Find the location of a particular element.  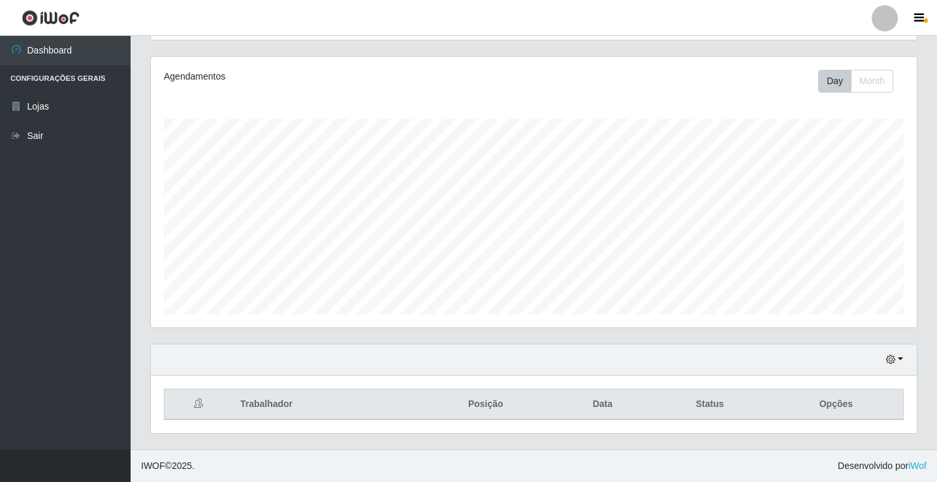

th: Posição is located at coordinates (485, 405).